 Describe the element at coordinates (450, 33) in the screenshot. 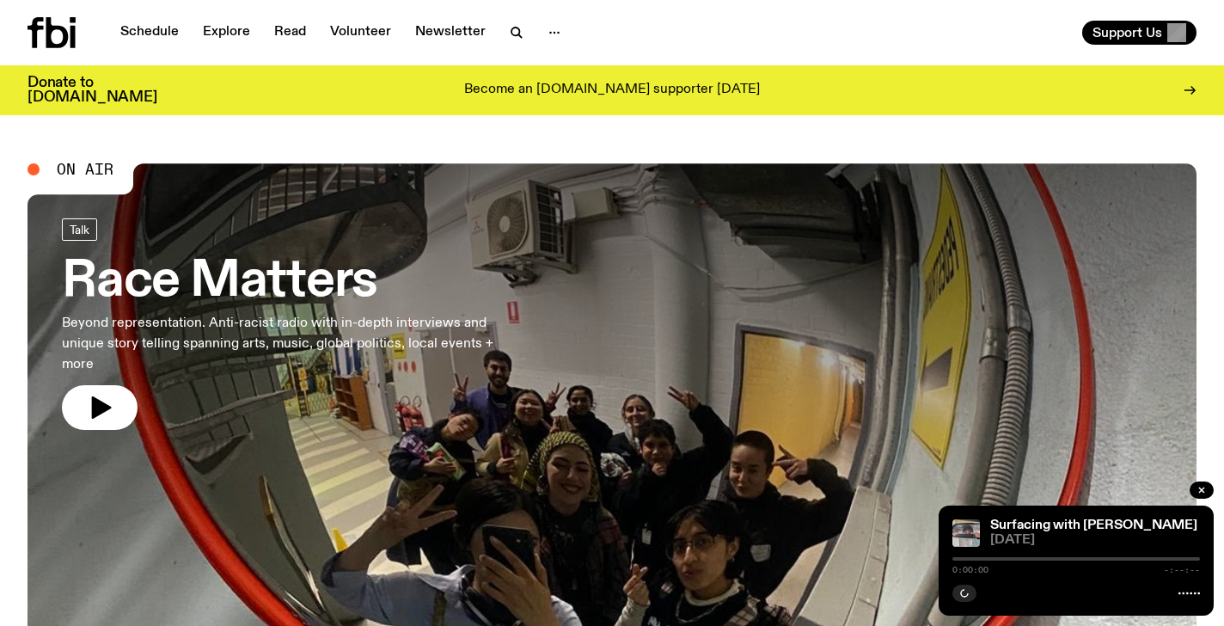

I see `a: Newsletter` at that location.